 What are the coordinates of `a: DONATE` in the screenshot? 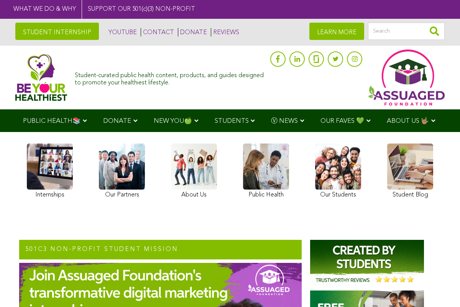 It's located at (192, 32).